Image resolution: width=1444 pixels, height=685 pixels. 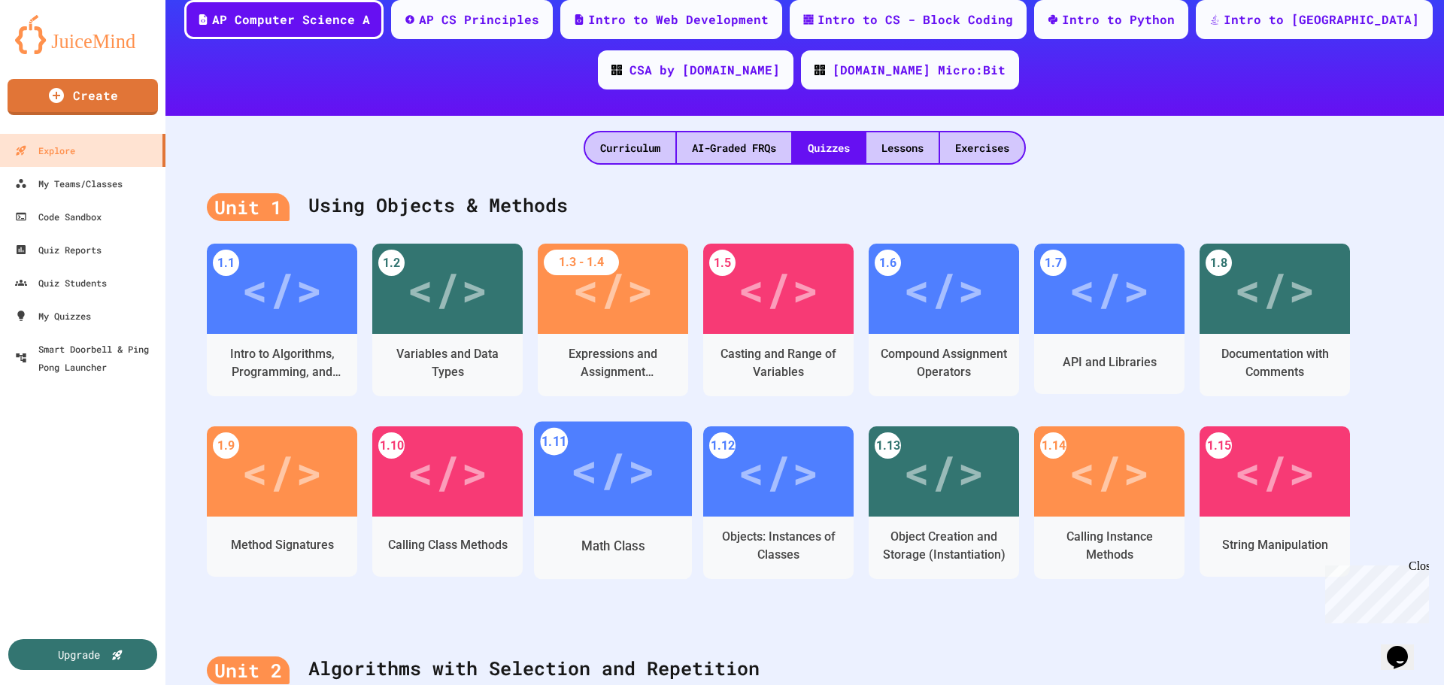 What do you see at coordinates (226, 263) in the screenshot?
I see `div: 1.1` at bounding box center [226, 263].